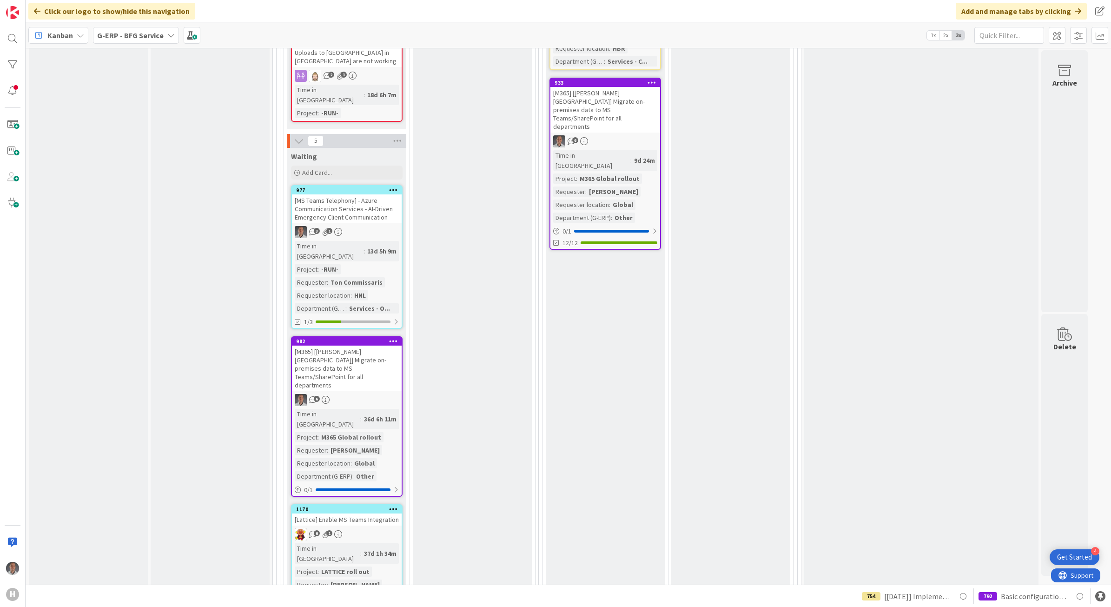 This screenshot has height=607, width=1111. Describe the element at coordinates (317, 231) in the screenshot. I see `span: 3` at that location.